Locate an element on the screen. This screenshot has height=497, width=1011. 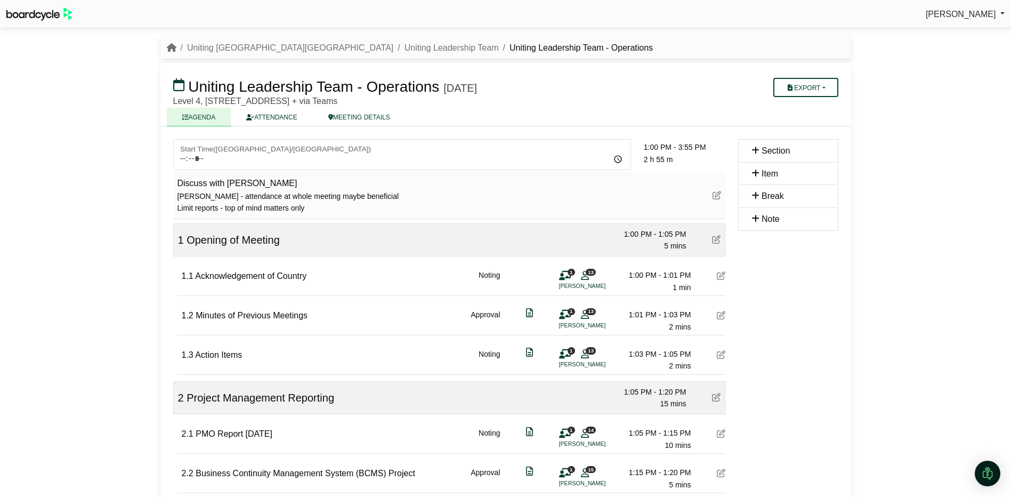
span: 1 min is located at coordinates (682, 287).